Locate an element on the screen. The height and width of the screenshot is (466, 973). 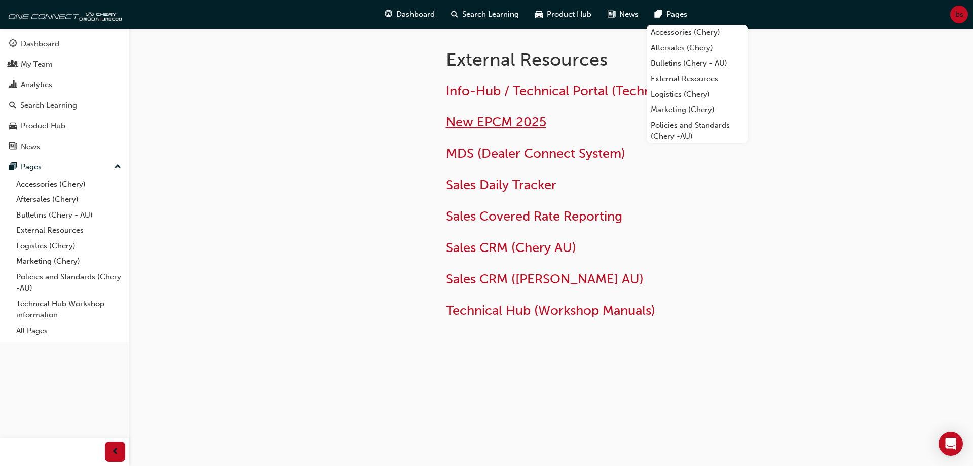
img: oneconnect is located at coordinates (63, 14).